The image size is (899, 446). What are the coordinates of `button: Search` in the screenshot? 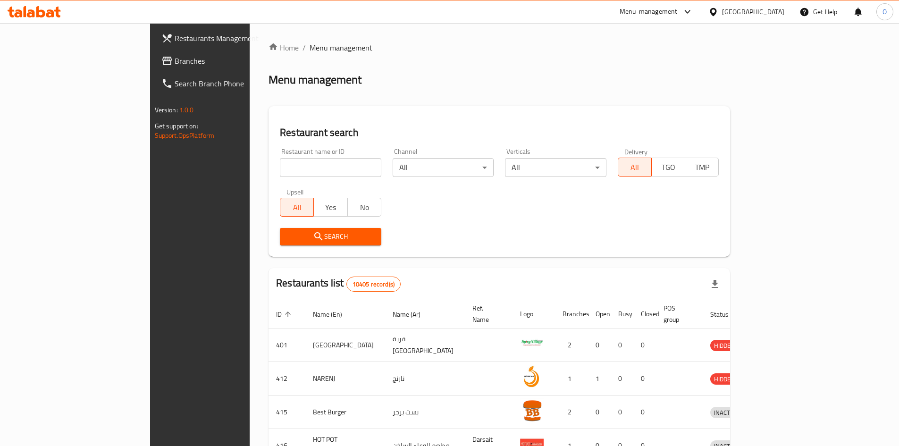 It's located at (330, 236).